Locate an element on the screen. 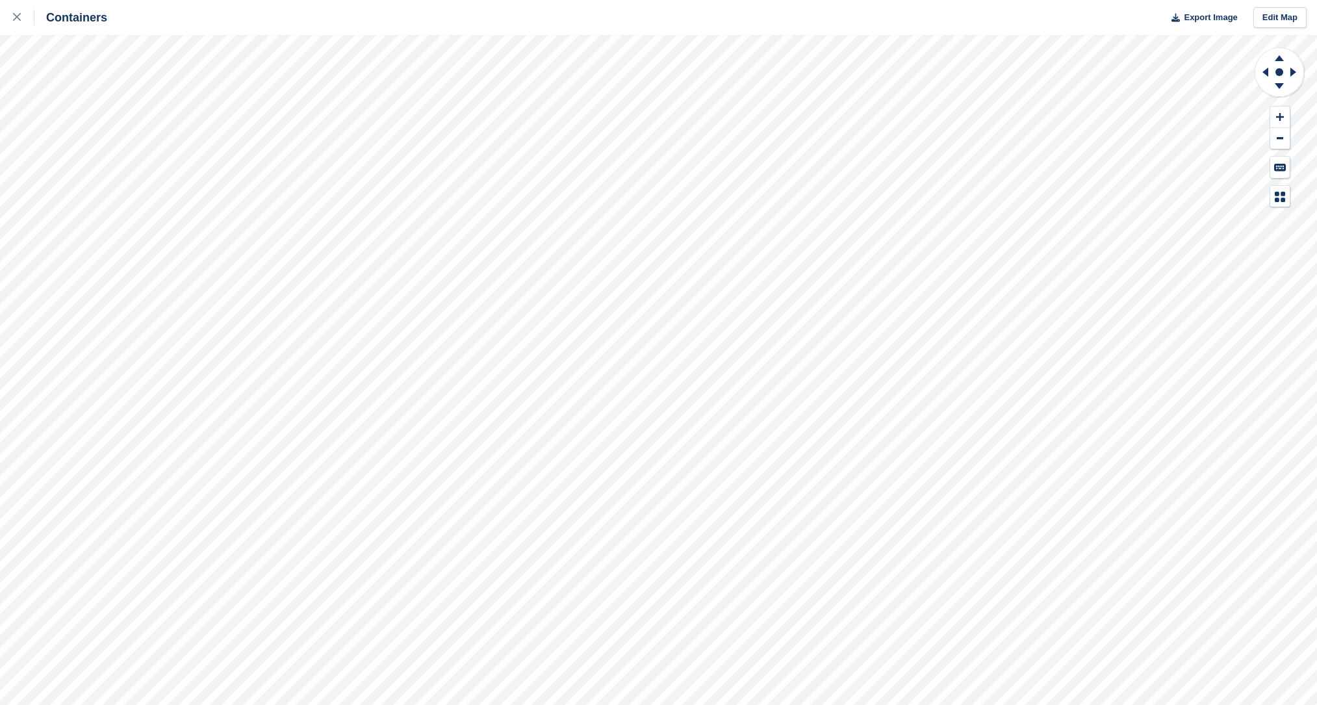 The image size is (1317, 705). button: Zoom In is located at coordinates (1280, 117).